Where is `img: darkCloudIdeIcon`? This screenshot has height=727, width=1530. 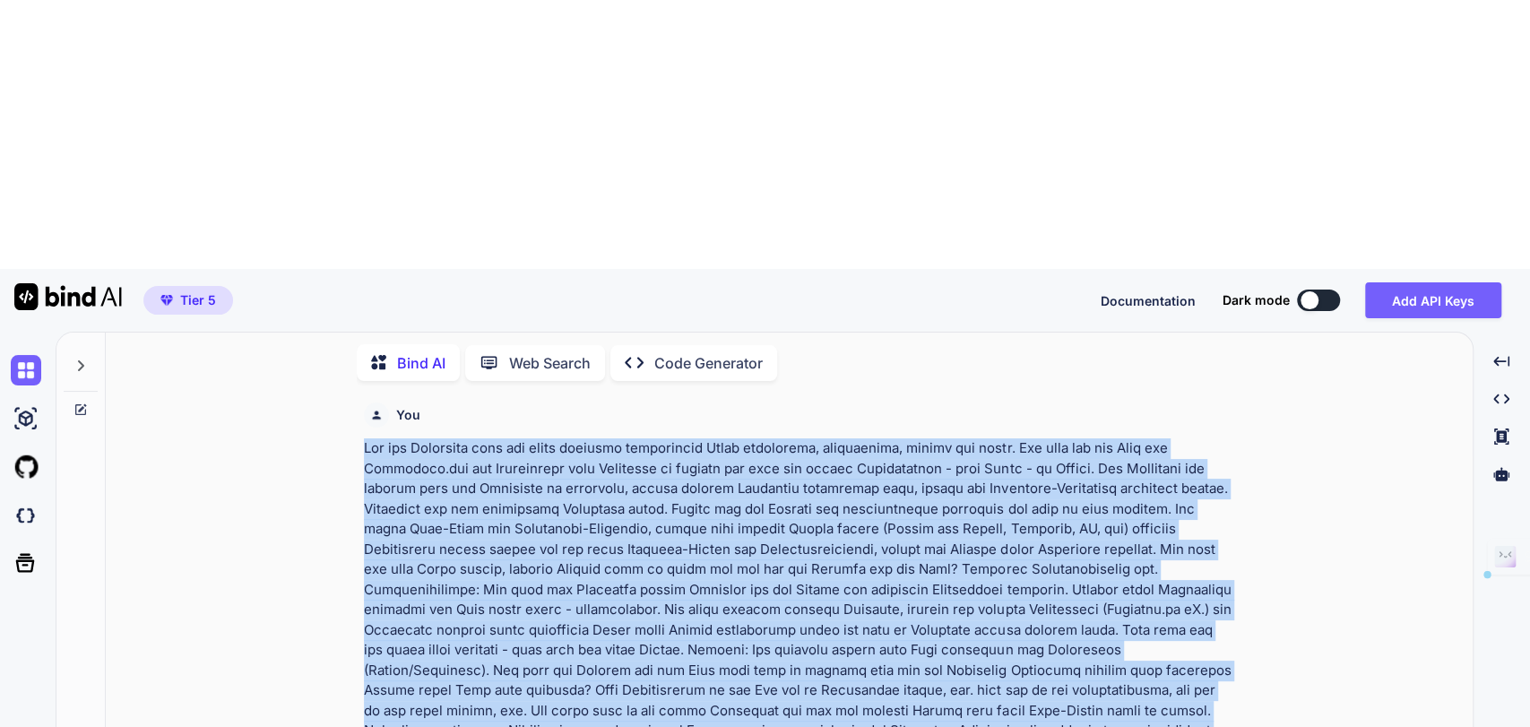
img: darkCloudIdeIcon is located at coordinates (26, 515).